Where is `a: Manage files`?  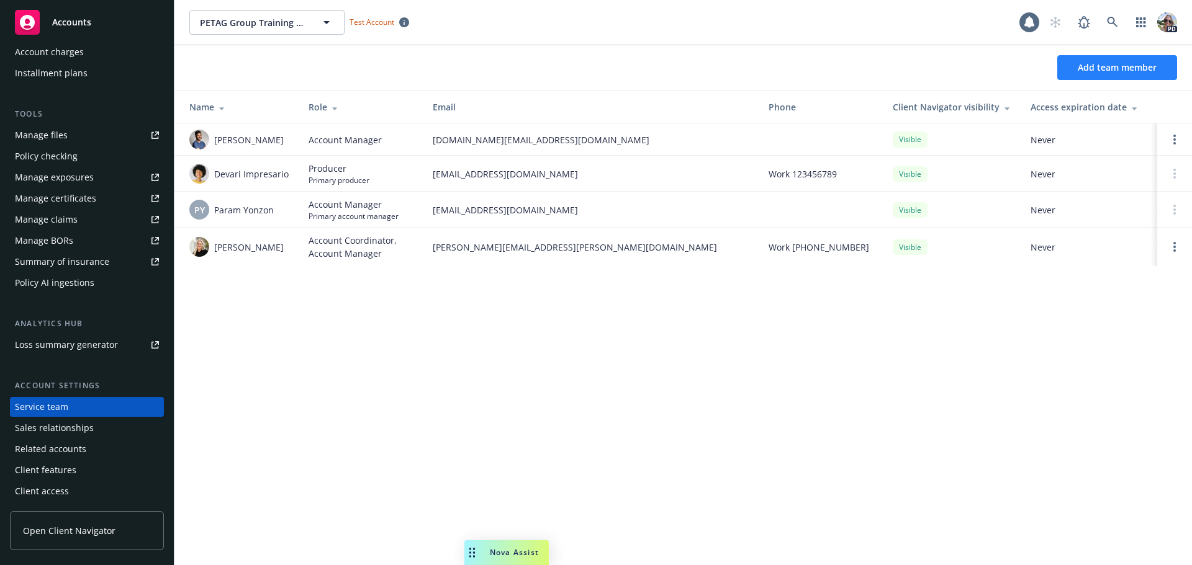 a: Manage files is located at coordinates (87, 135).